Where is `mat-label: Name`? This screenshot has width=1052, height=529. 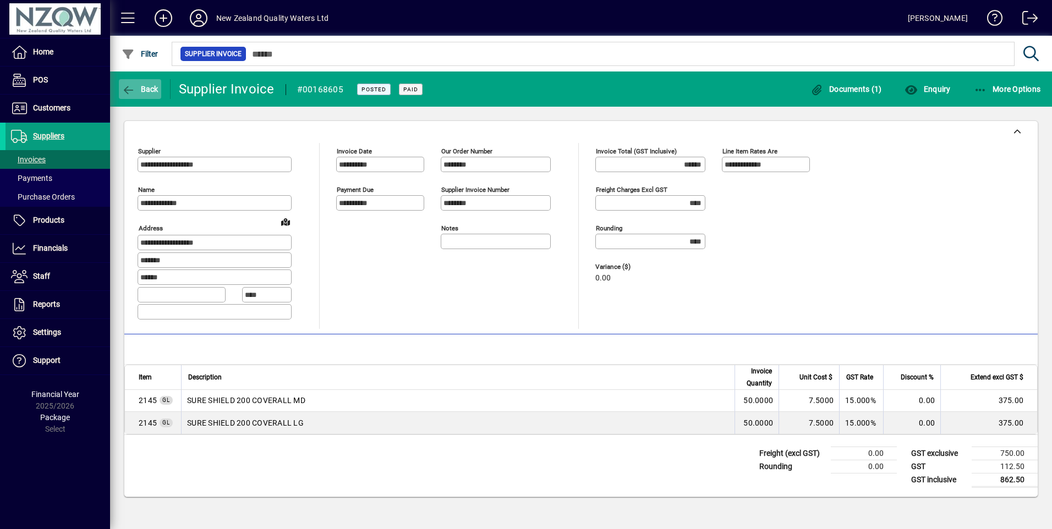 mat-label: Name is located at coordinates (146, 190).